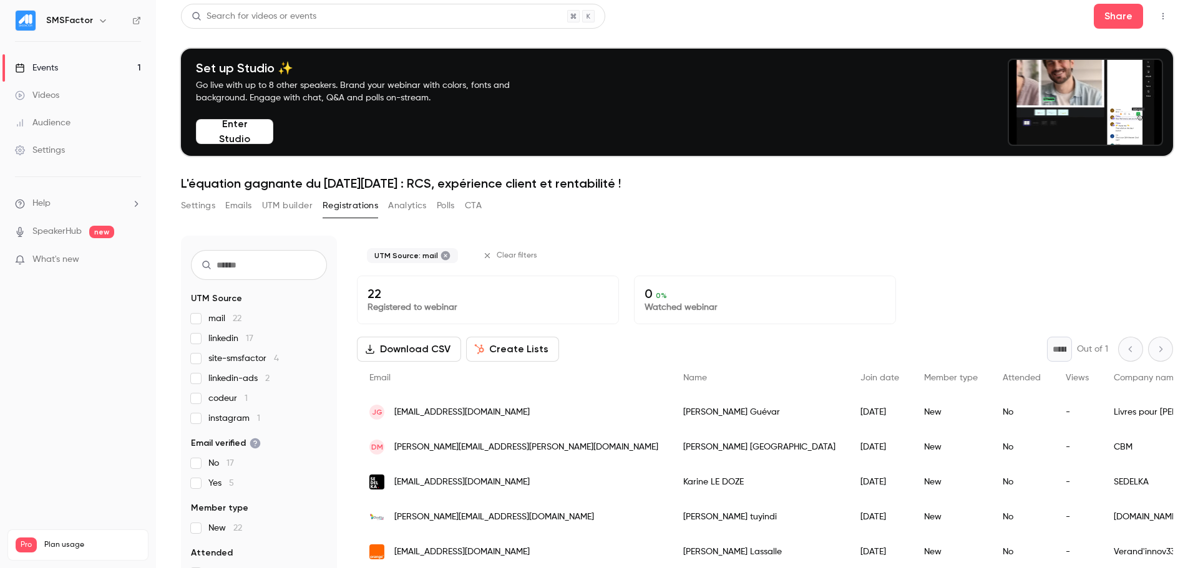 This screenshot has width=1198, height=568. I want to click on span: UTM Source, so click(216, 299).